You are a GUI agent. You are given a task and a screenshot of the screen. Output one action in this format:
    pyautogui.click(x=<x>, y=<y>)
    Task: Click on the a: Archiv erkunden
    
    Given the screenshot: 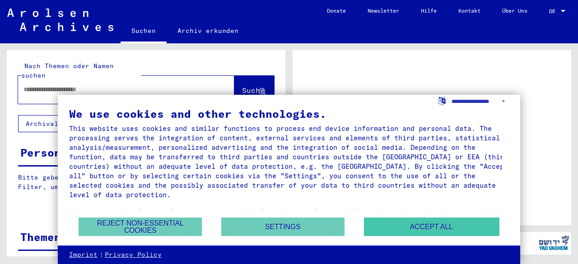 What is the action you would take?
    pyautogui.click(x=208, y=31)
    